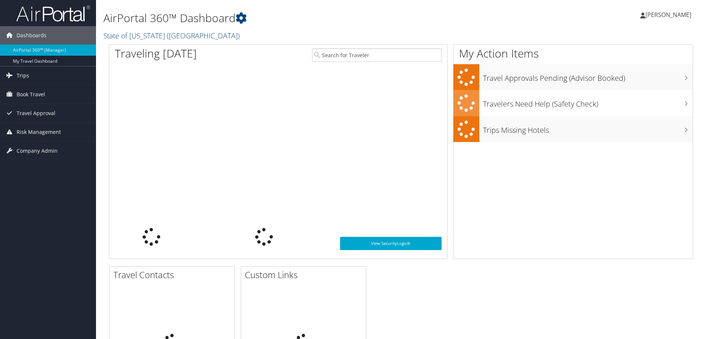 Image resolution: width=706 pixels, height=339 pixels. I want to click on img: airportal-logo.png, so click(53, 13).